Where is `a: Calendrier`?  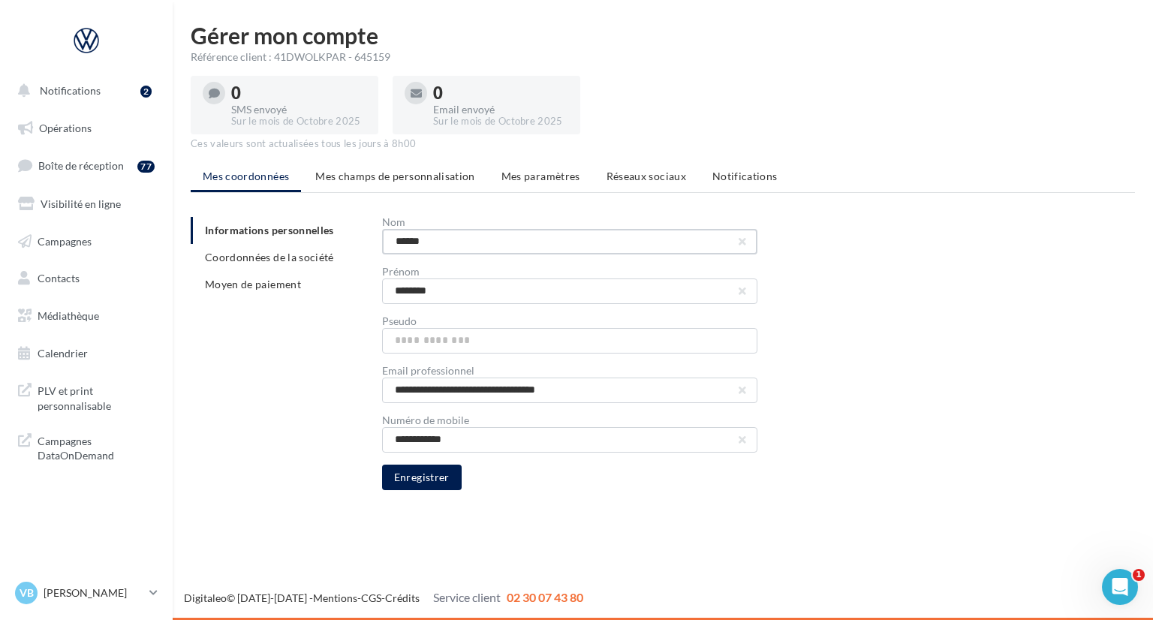
a: Calendrier is located at coordinates (86, 354).